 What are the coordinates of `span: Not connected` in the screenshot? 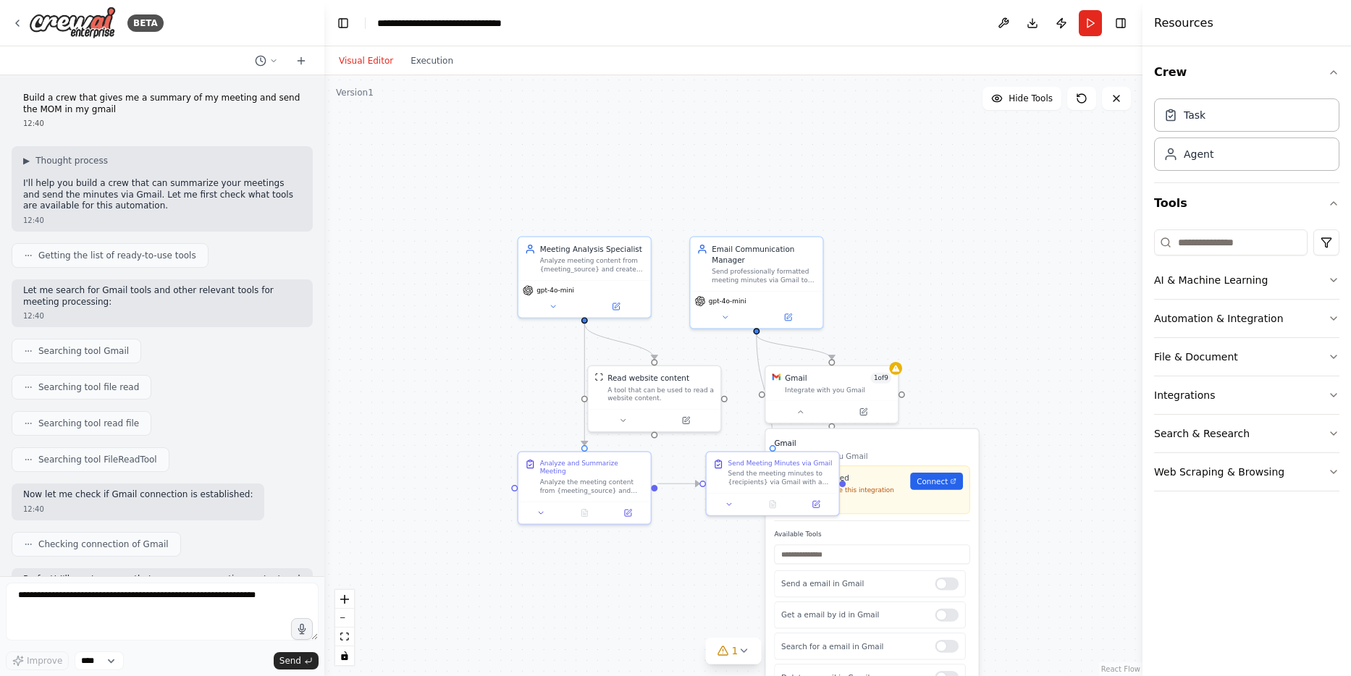 It's located at (822, 478).